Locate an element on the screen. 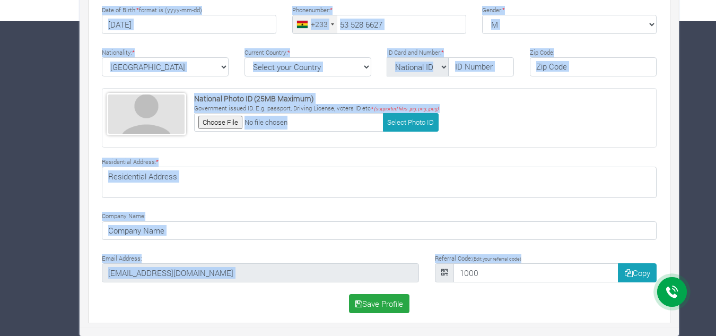 The image size is (716, 336). label: Gender: is located at coordinates (493, 10).